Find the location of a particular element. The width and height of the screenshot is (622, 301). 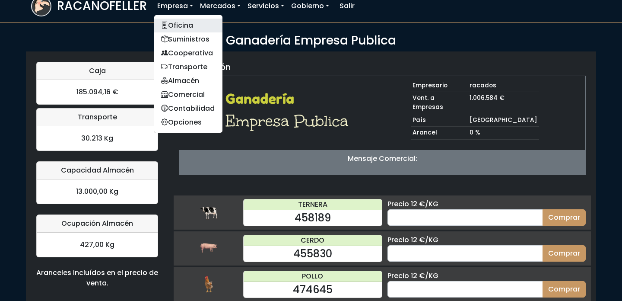

a: Opciones is located at coordinates (188, 122).